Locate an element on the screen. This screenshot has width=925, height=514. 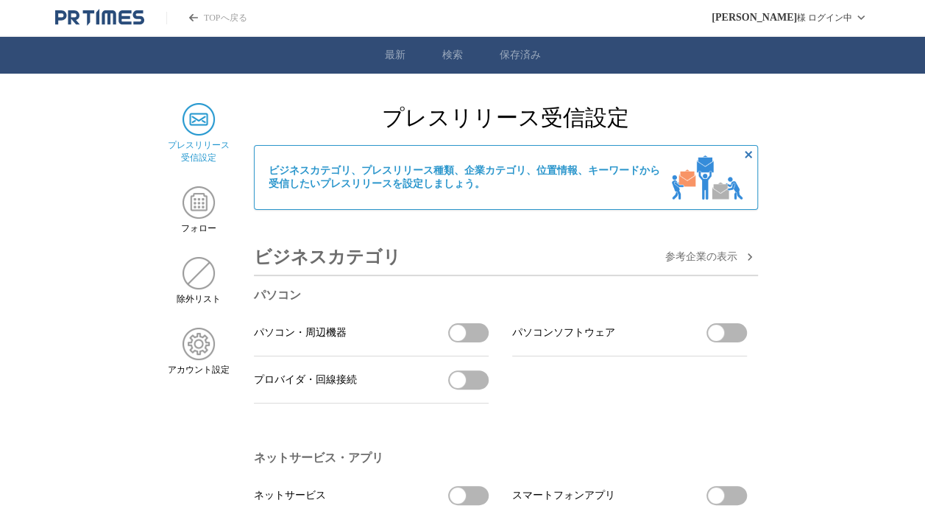
img: 除外リスト is located at coordinates (199, 273).